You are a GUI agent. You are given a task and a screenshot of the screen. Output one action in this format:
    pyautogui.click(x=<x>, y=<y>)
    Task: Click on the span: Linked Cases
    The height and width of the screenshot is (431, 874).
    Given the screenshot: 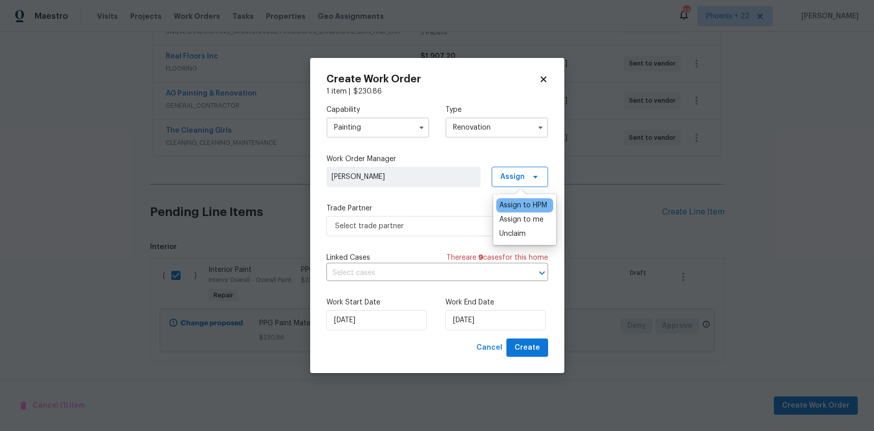 What is the action you would take?
    pyautogui.click(x=348, y=258)
    